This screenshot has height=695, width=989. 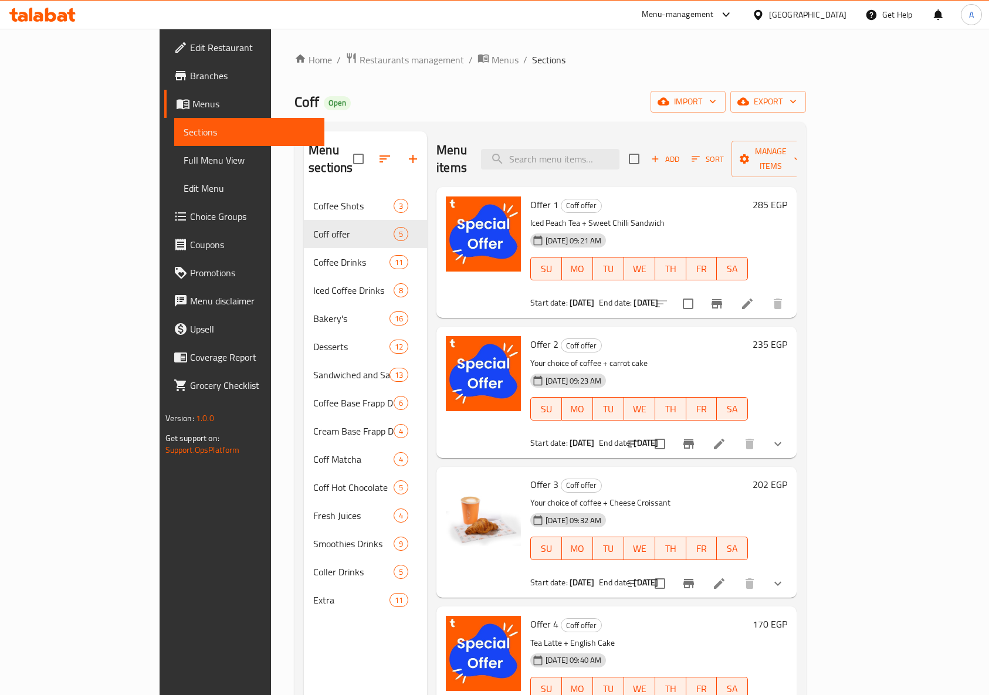 I want to click on button: SA, so click(x=732, y=269).